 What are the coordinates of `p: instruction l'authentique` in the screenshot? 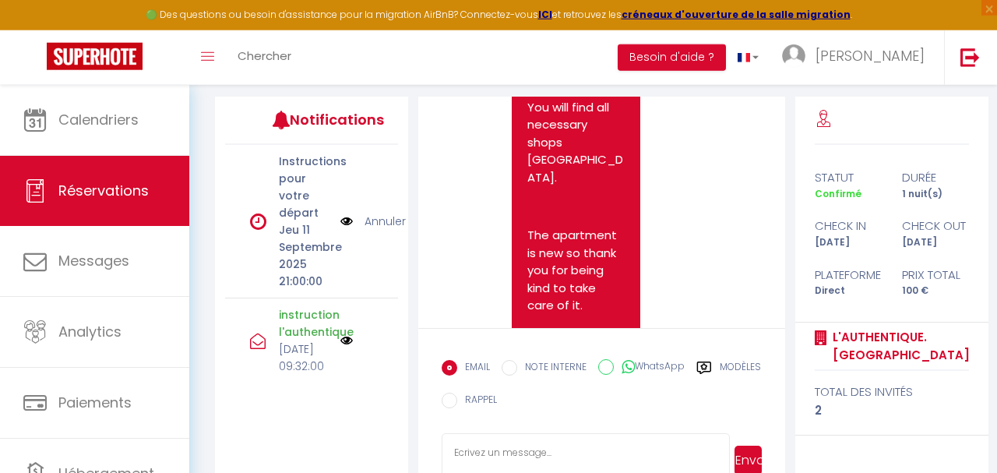 It's located at (304, 323).